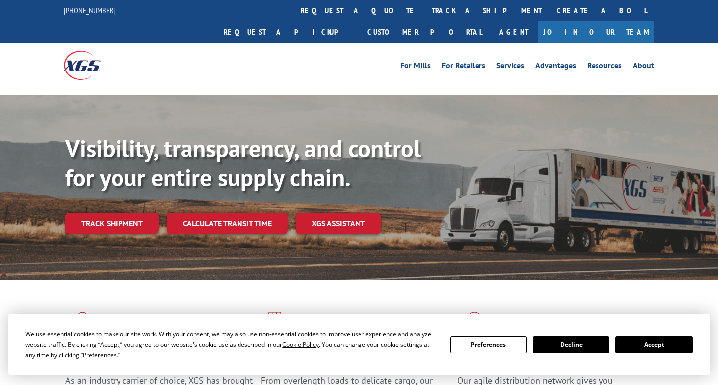  What do you see at coordinates (81, 325) in the screenshot?
I see `img: xgs-icon-total-supply-chain-intelligence-red` at bounding box center [81, 325].